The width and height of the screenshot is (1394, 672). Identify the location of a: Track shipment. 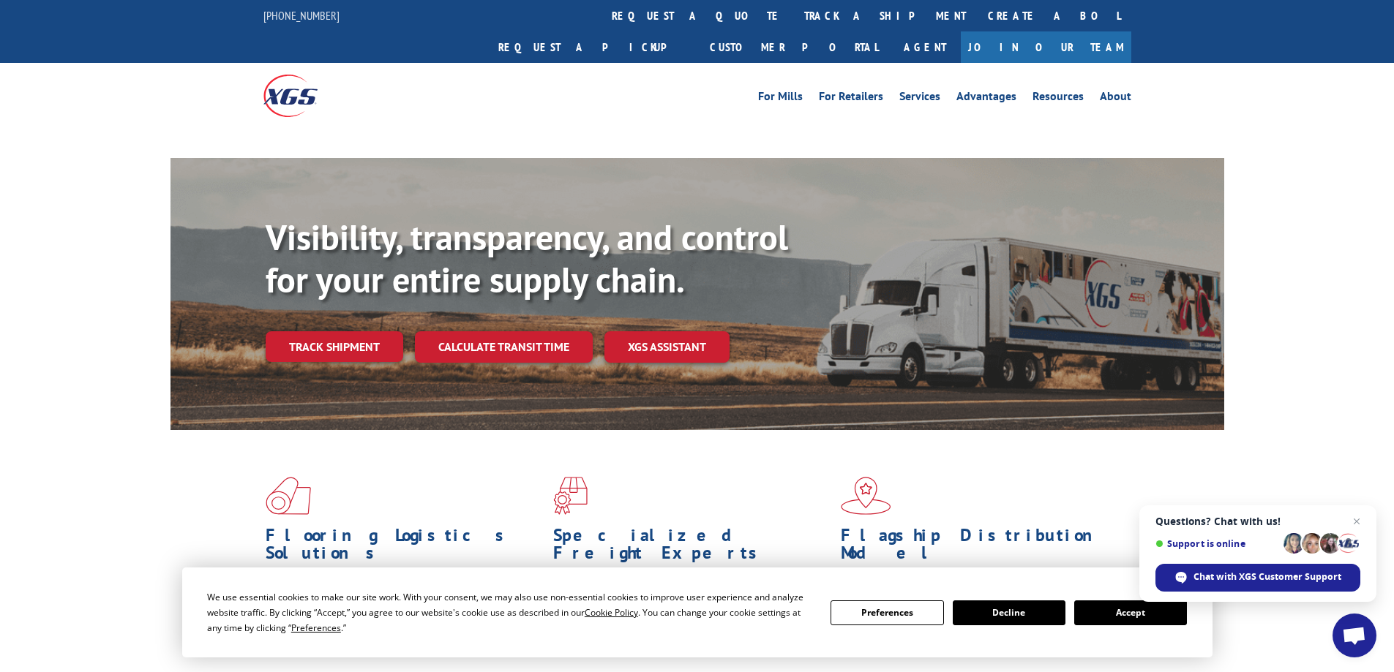
(334, 347).